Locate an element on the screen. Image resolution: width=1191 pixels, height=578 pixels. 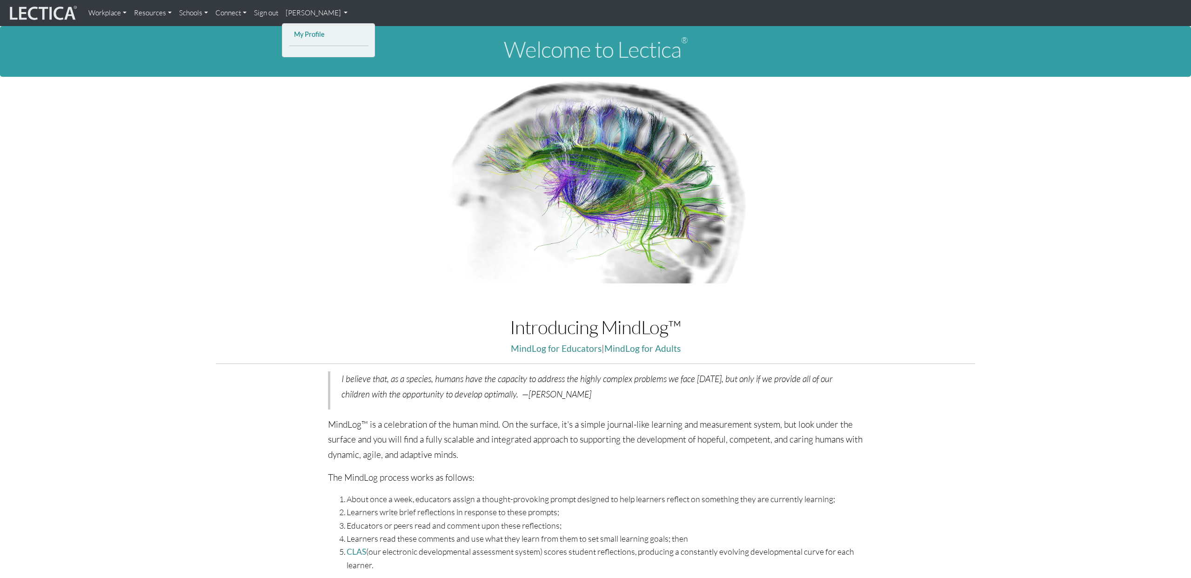
li: Learners read these comments and use what they learn from them to set small learning goals; then is located at coordinates (605, 538).